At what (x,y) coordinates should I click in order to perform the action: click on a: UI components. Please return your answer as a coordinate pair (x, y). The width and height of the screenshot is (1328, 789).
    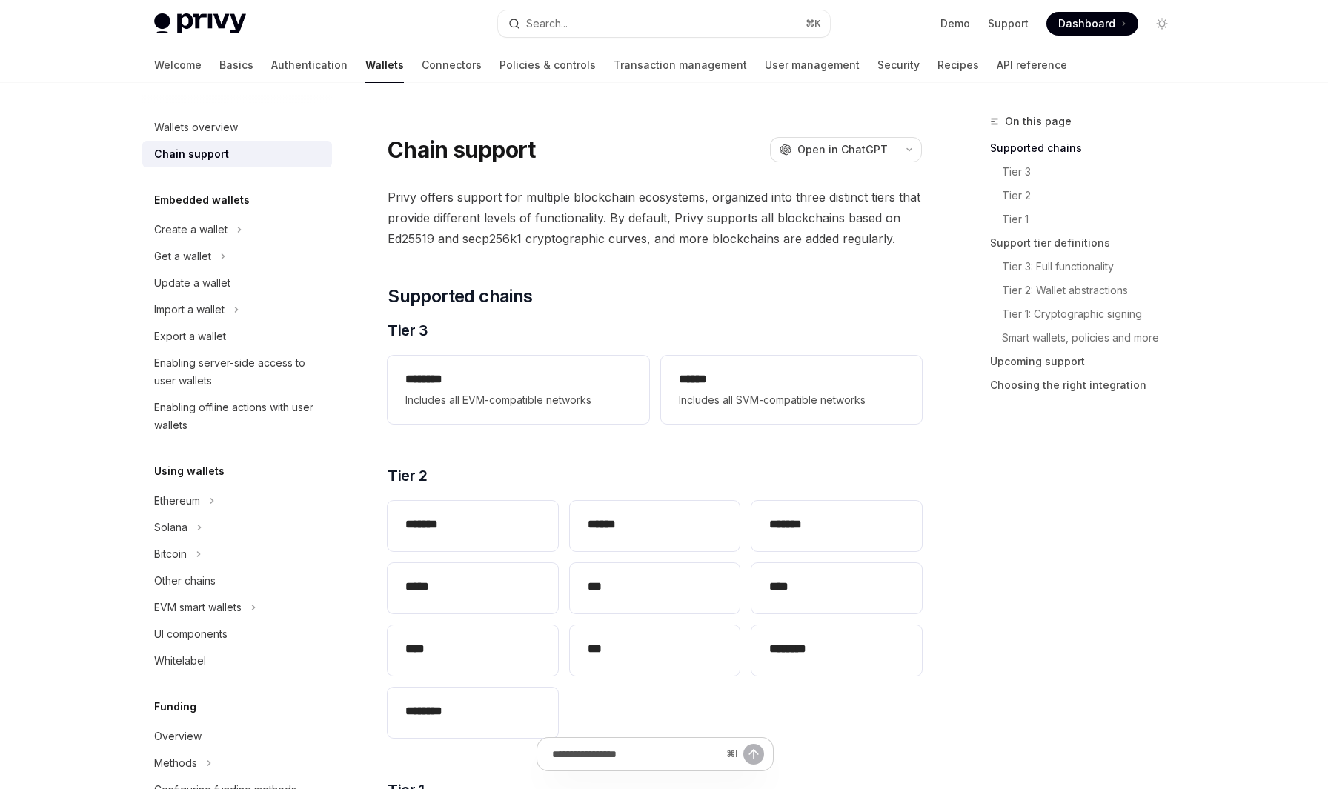
    Looking at the image, I should click on (237, 634).